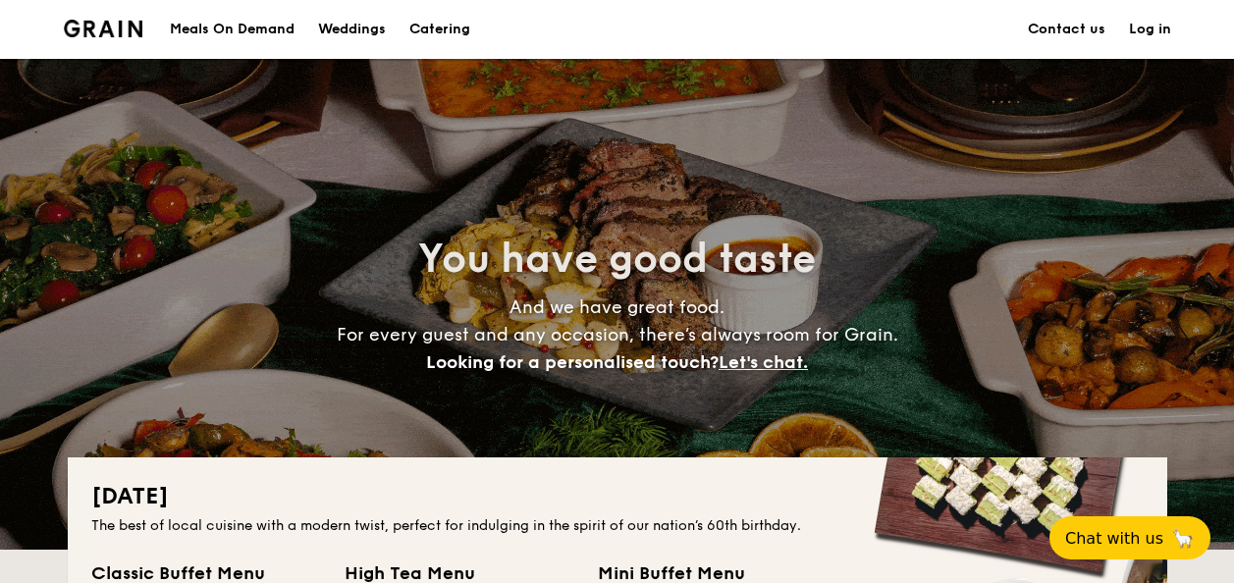 Image resolution: width=1234 pixels, height=583 pixels. What do you see at coordinates (617, 259) in the screenshot?
I see `span: You have good taste` at bounding box center [617, 259].